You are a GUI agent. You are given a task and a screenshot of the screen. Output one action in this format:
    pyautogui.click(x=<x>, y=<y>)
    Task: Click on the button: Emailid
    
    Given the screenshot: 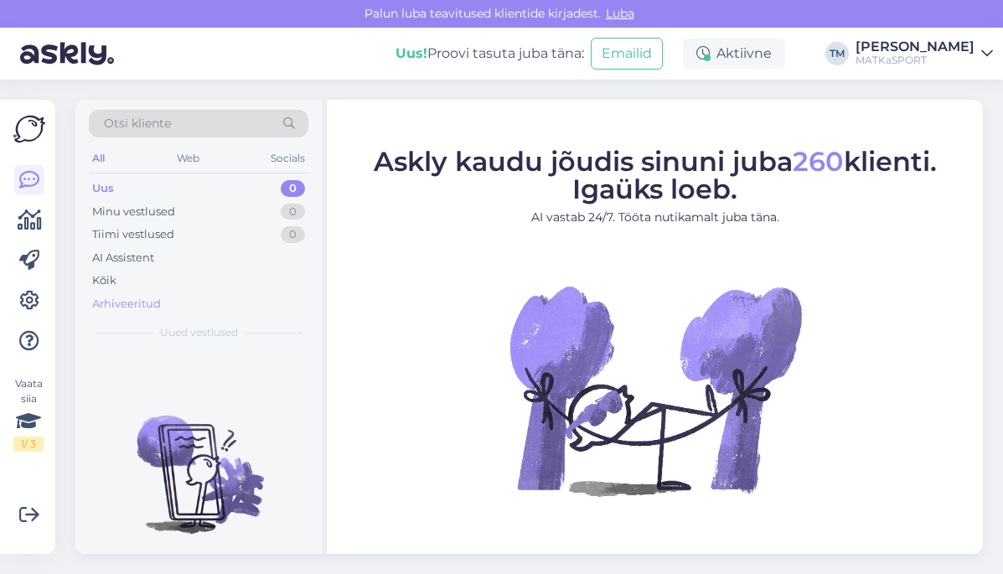 What is the action you would take?
    pyautogui.click(x=627, y=54)
    